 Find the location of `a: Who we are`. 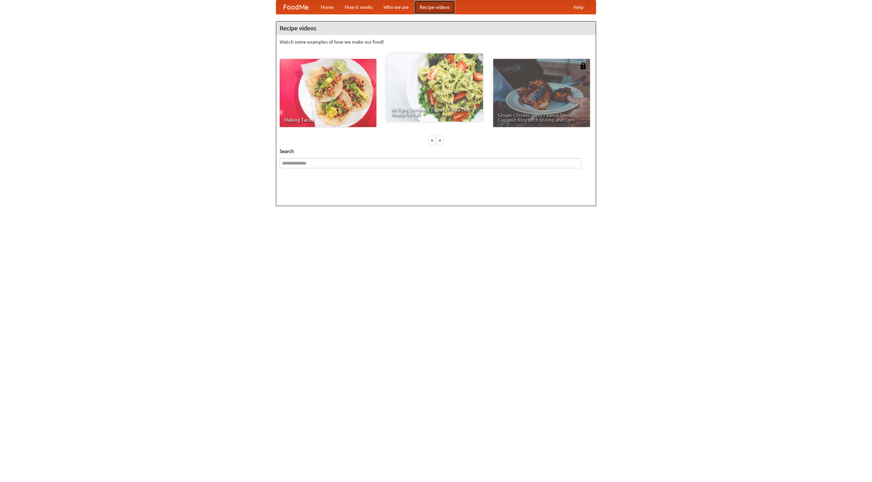

a: Who we are is located at coordinates (396, 7).